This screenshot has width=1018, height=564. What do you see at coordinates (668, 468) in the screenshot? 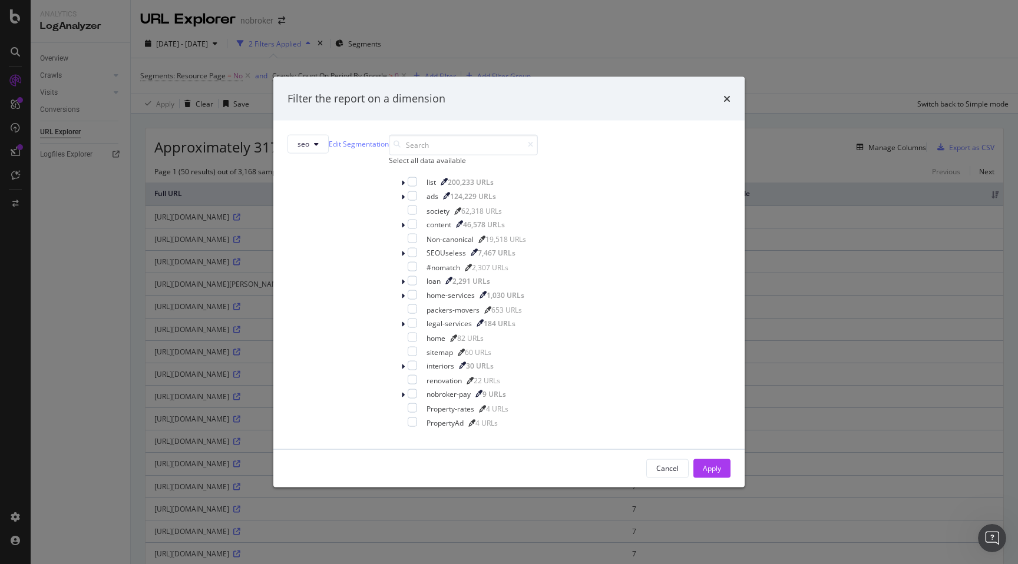
I see `button: Cancel` at bounding box center [668, 468].